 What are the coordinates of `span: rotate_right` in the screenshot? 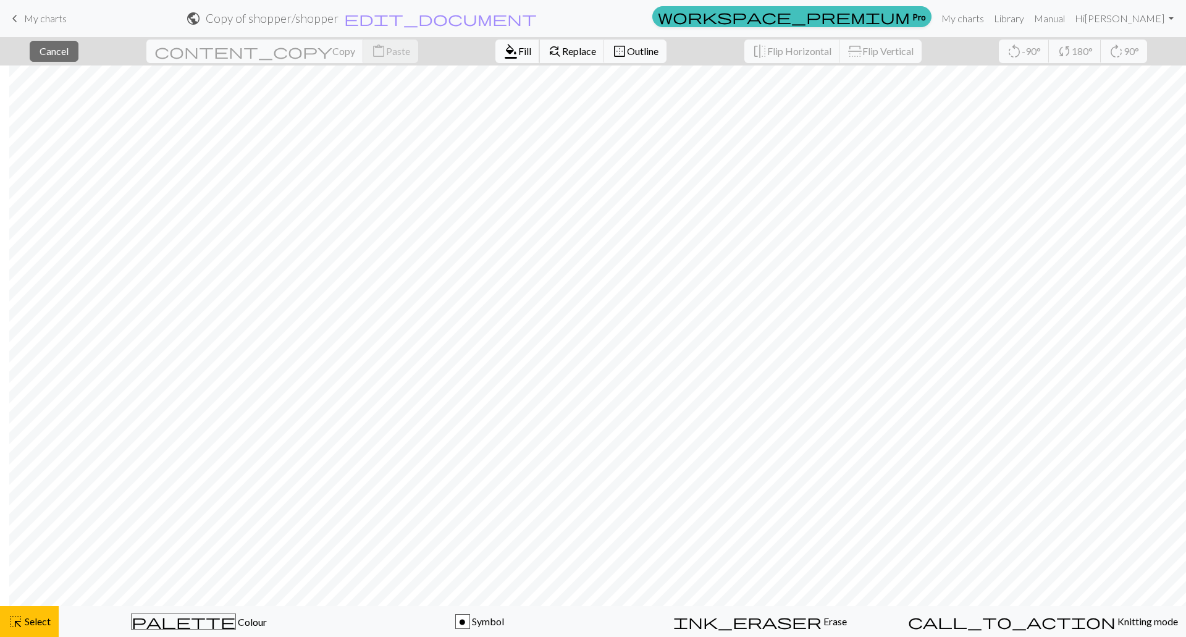 It's located at (1116, 51).